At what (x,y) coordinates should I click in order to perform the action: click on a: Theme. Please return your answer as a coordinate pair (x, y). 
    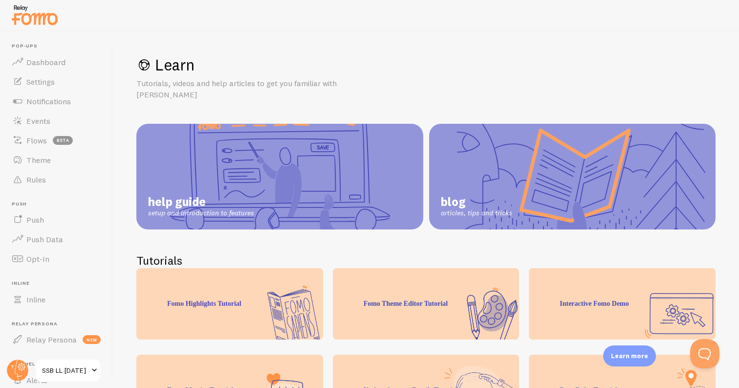
    Looking at the image, I should click on (56, 160).